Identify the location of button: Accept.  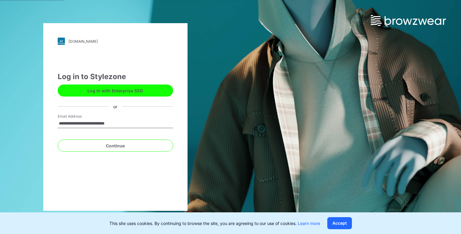
(339, 223).